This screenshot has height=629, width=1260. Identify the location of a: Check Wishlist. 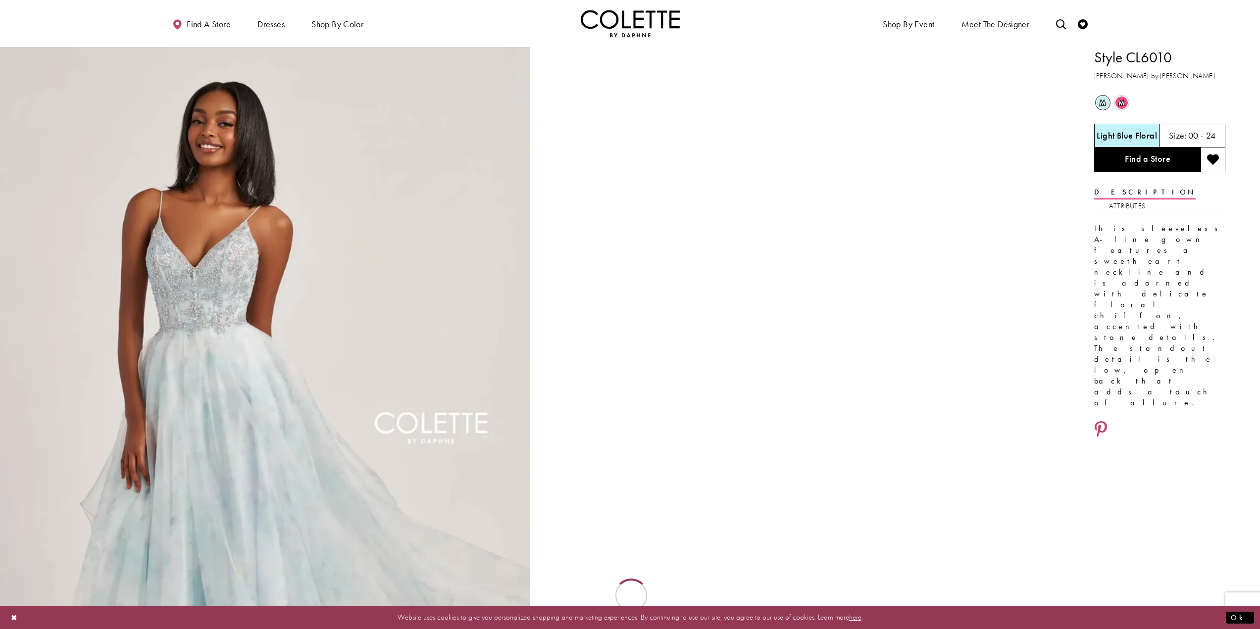
(1083, 23).